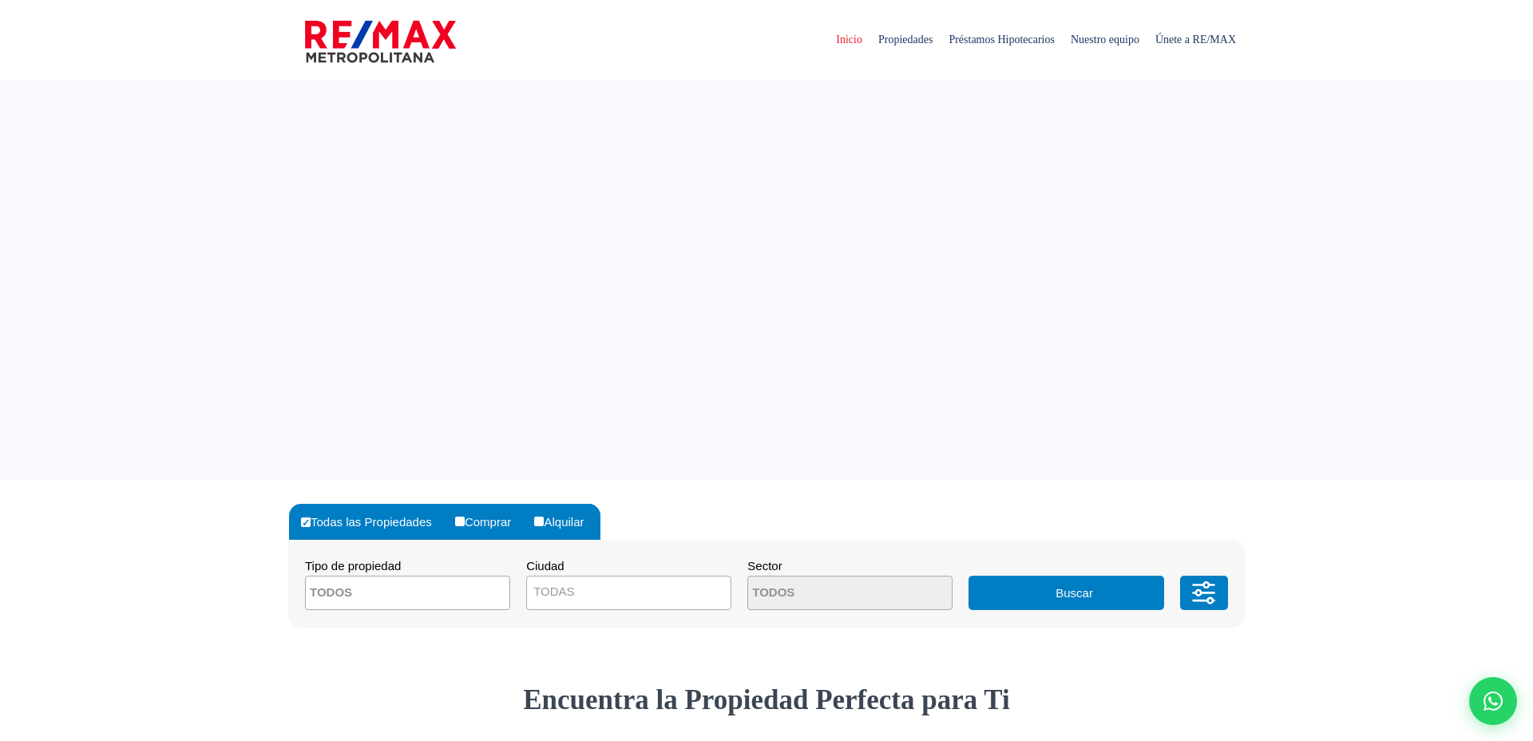 This screenshot has width=1533, height=741. I want to click on span: Préstamos Hipotecarios, so click(1001, 40).